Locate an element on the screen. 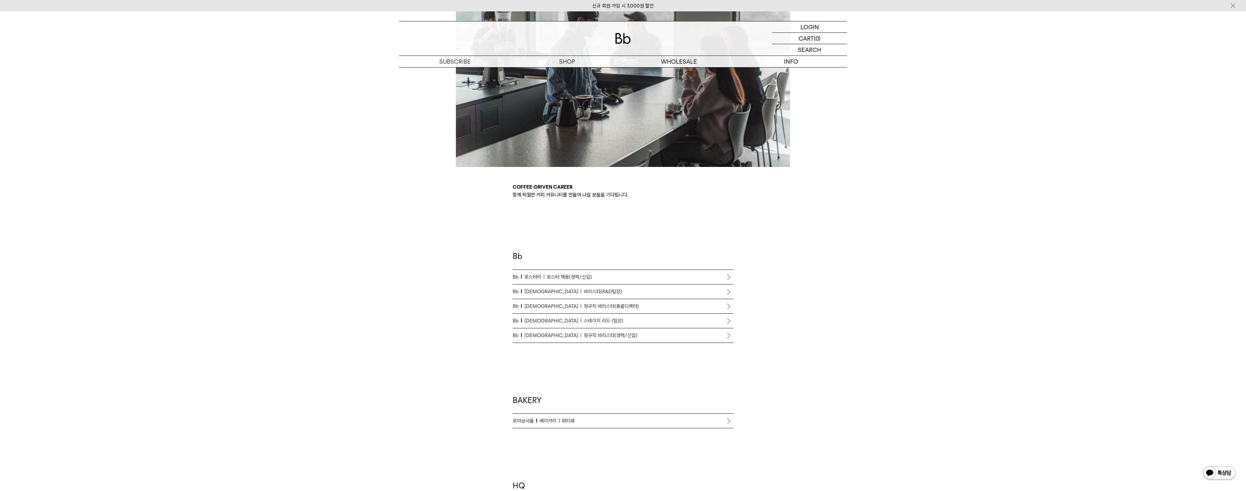  span: 정규직 바리스타(총괄디렉터) is located at coordinates (612, 306).